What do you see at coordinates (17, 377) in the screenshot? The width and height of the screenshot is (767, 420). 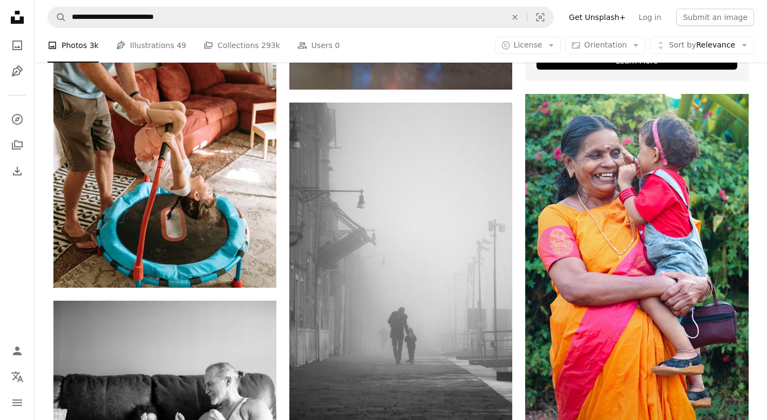 I see `button: Language` at bounding box center [17, 377].